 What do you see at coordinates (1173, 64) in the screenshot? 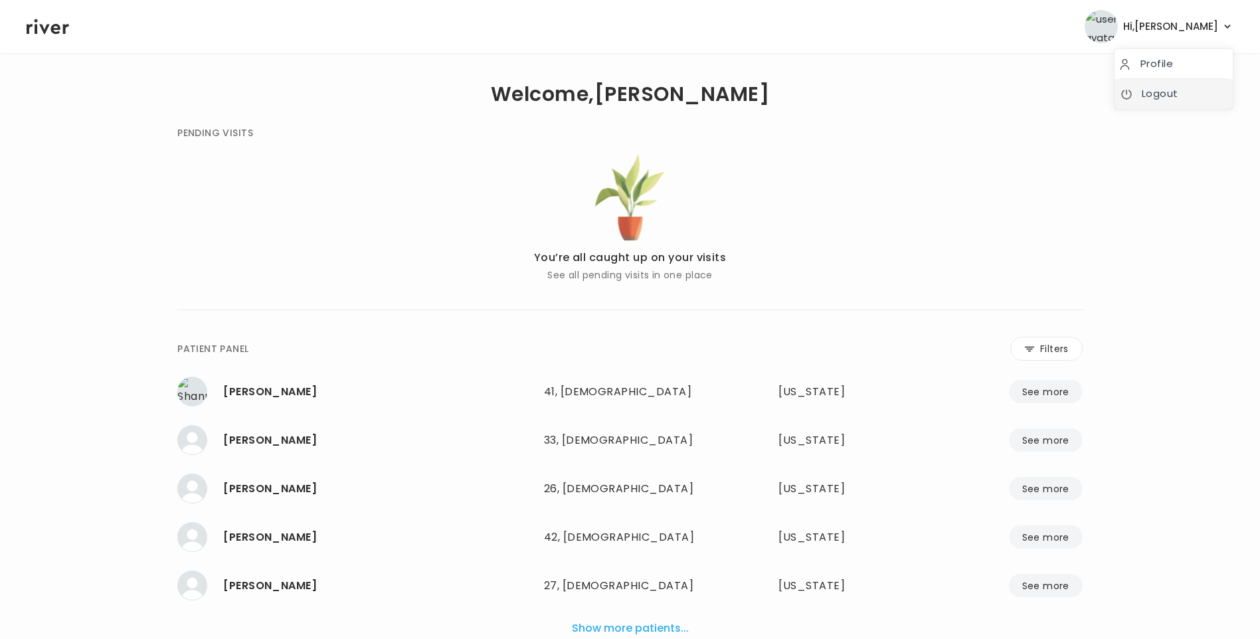
I see `a: Profile` at bounding box center [1173, 64].